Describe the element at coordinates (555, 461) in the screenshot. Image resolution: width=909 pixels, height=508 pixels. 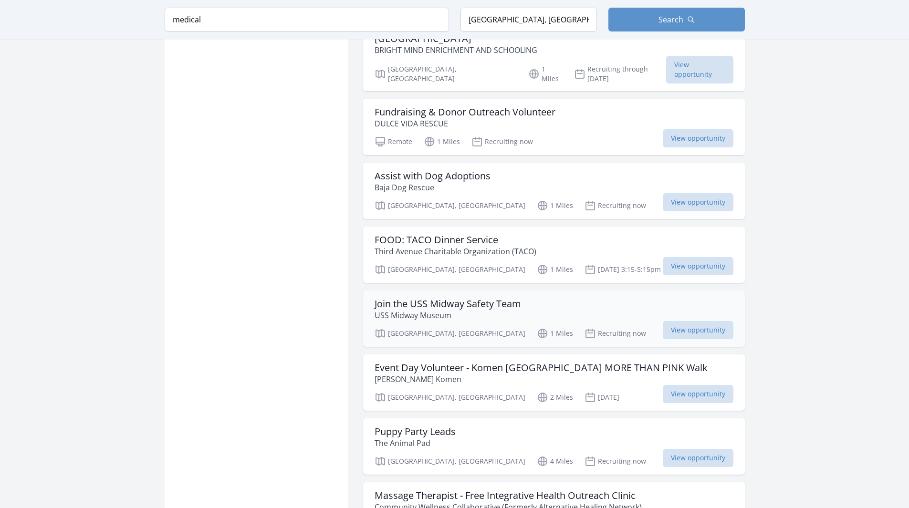
I see `p: 4 Miles` at that location.